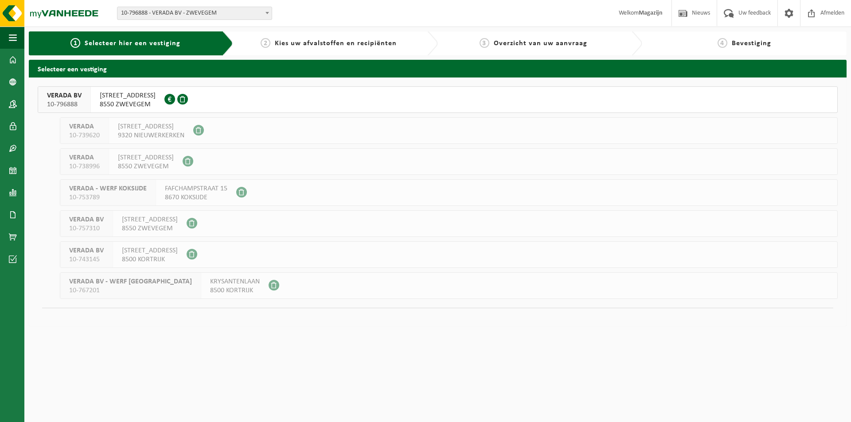  Describe the element at coordinates (64, 105) in the screenshot. I see `span: 10-796888` at that location.